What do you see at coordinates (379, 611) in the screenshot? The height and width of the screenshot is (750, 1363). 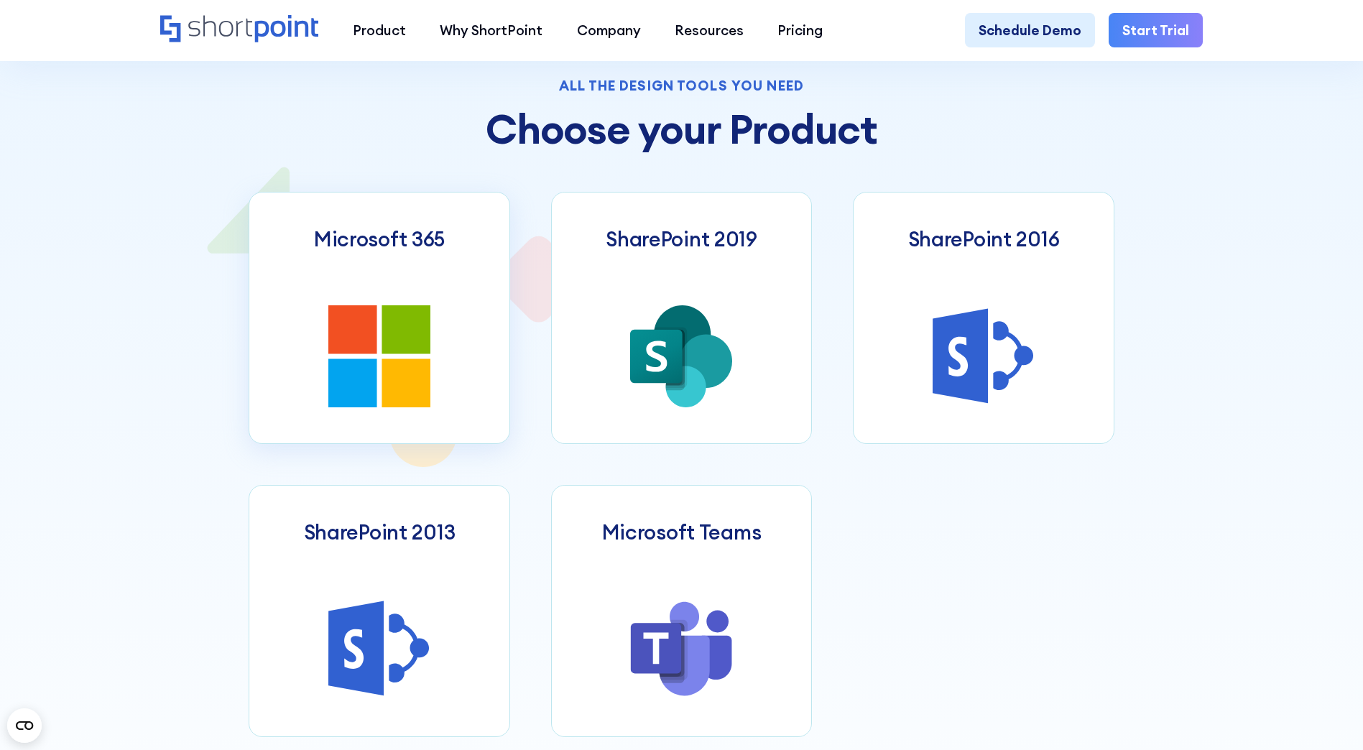 I see `a: SharePoint 2013` at bounding box center [379, 611].